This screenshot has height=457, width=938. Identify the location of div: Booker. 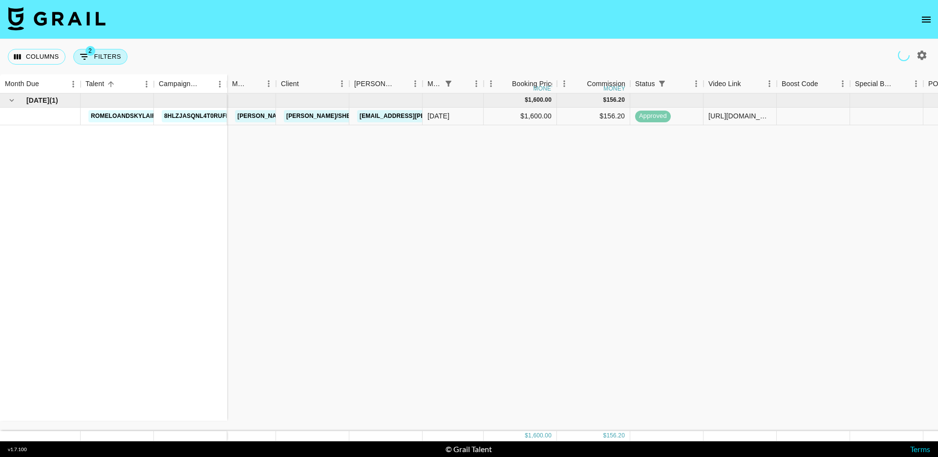
(386, 84).